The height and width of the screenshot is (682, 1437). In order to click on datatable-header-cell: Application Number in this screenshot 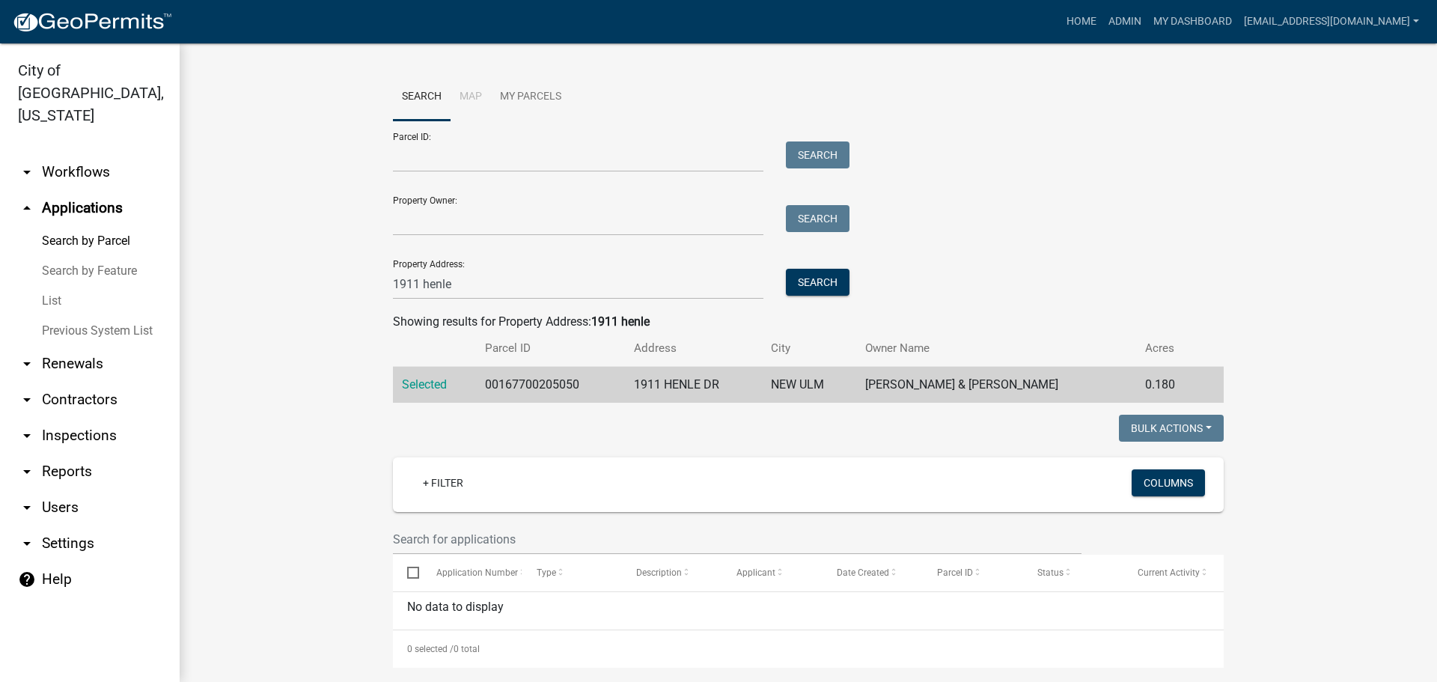, I will do `click(471, 572)`.